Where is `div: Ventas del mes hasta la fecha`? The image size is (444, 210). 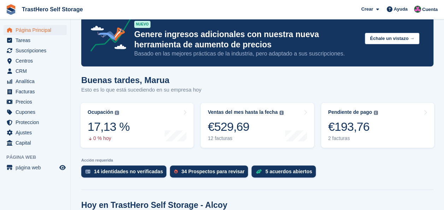
div: Ventas del mes hasta la fecha is located at coordinates (243, 112).